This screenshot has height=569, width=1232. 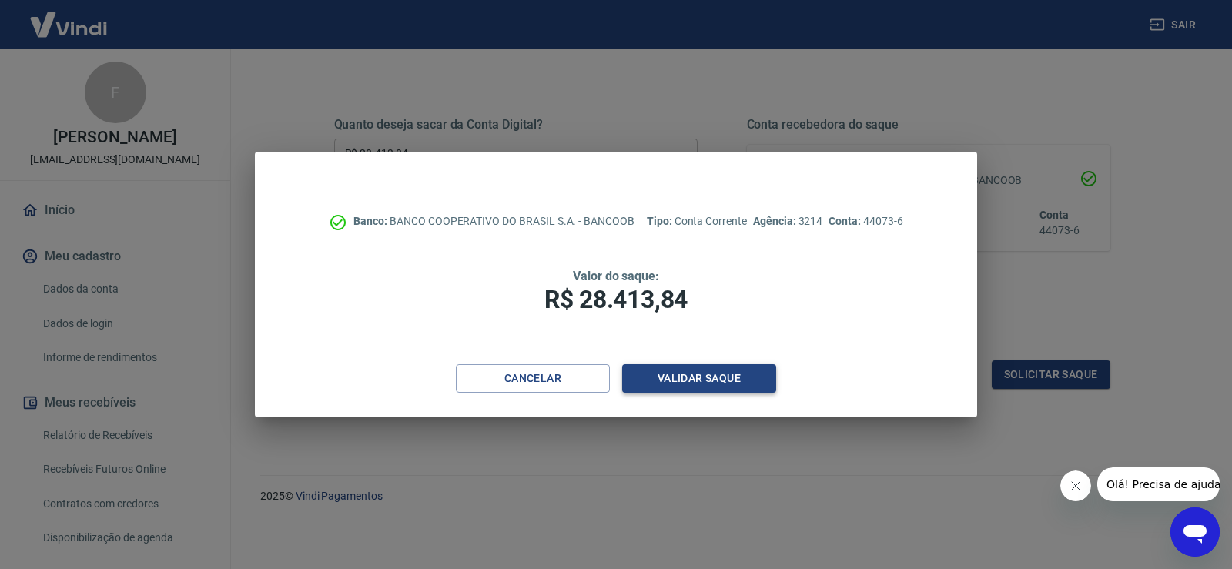 What do you see at coordinates (616, 276) in the screenshot?
I see `span: Valor do saque:` at bounding box center [616, 276].